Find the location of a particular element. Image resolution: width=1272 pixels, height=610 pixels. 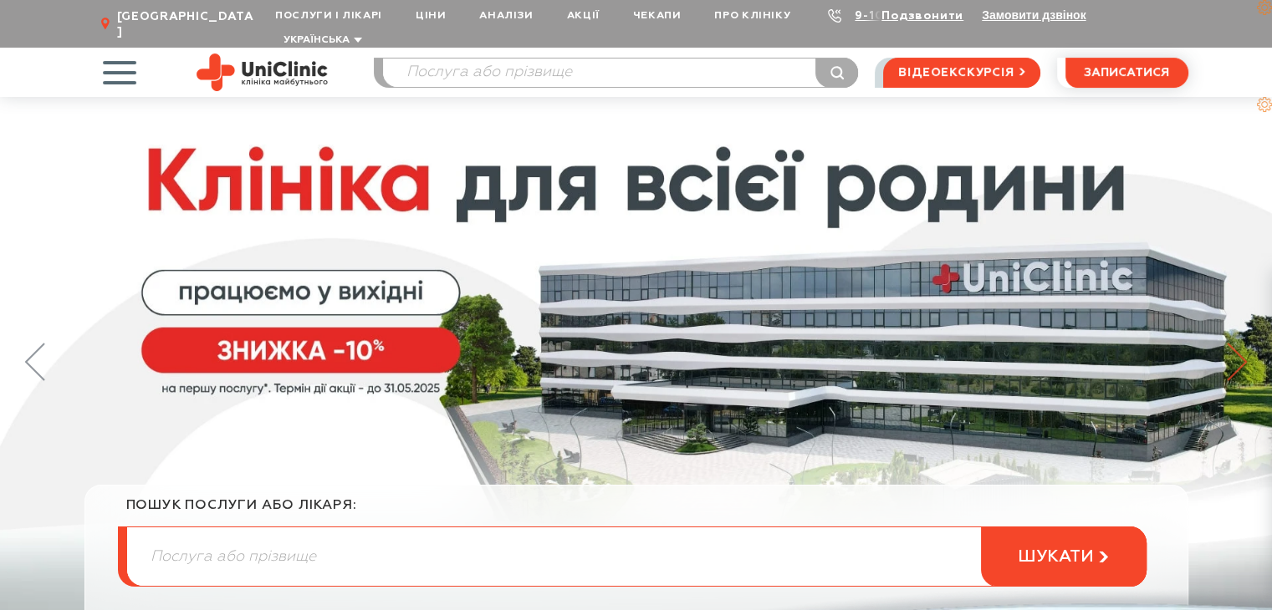

button: Українська is located at coordinates (320, 40).